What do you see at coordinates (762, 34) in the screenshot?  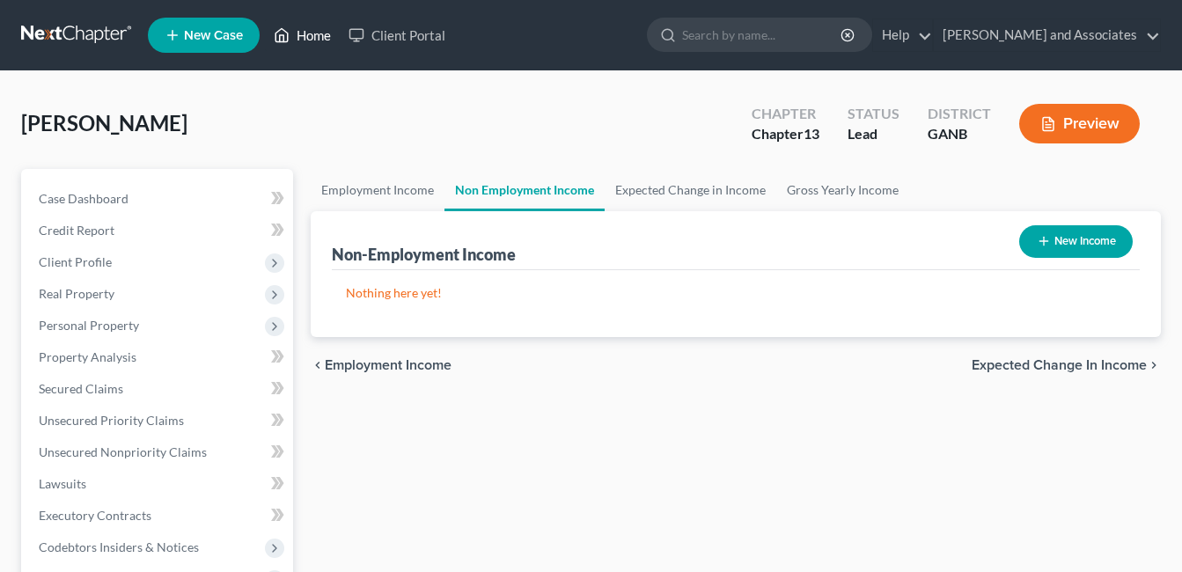 I see `input: Search by name...` at bounding box center [762, 34].